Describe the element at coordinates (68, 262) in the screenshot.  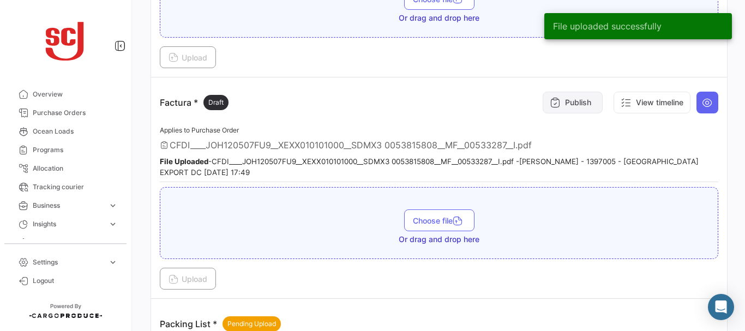
I see `span: Settings` at that location.